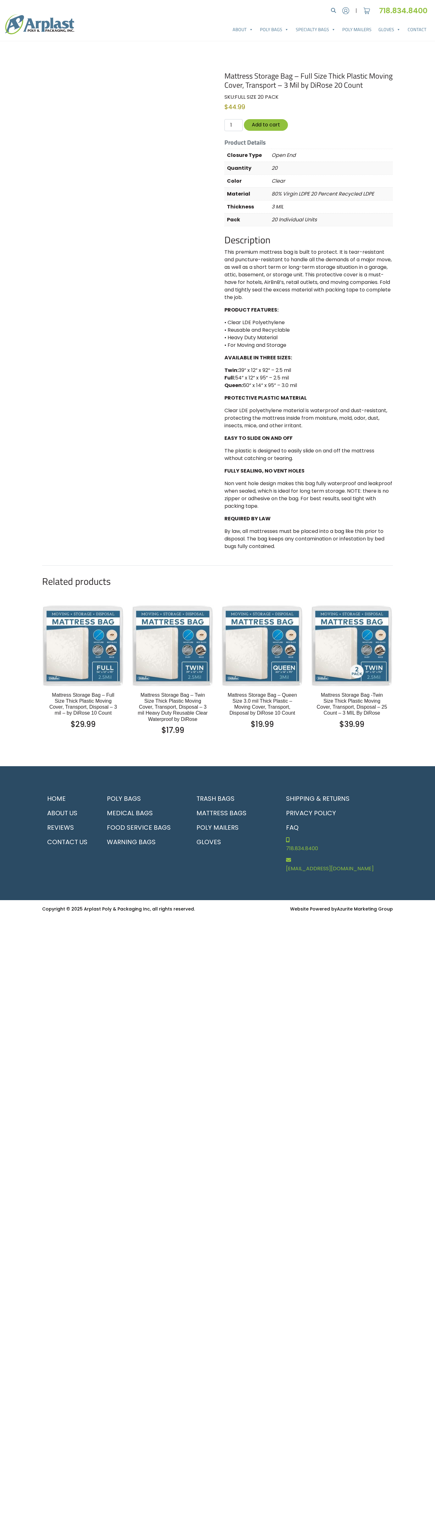 Image resolution: width=435 pixels, height=1528 pixels. What do you see at coordinates (173, 714) in the screenshot?
I see `a: Mattress Storage Bag – Twin Size Thick Plastic Moving Cover, Transport, Disposal – 3 mil Heavy Du...` at bounding box center [173, 714].